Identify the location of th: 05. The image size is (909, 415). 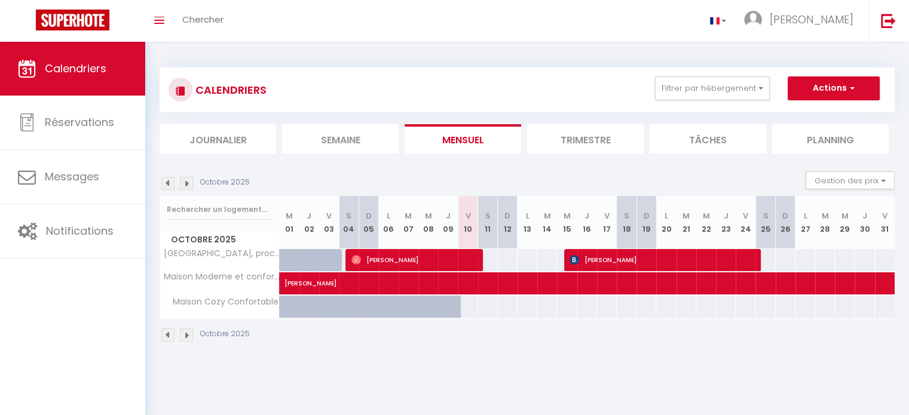
(368, 222).